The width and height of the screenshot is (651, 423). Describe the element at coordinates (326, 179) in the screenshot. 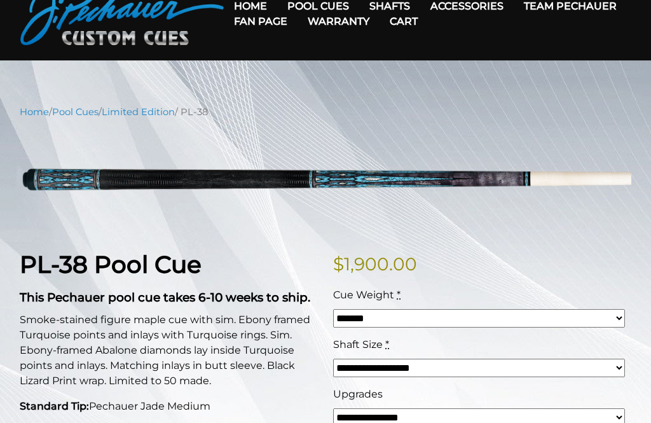

I see `img: pl-38.png` at that location.